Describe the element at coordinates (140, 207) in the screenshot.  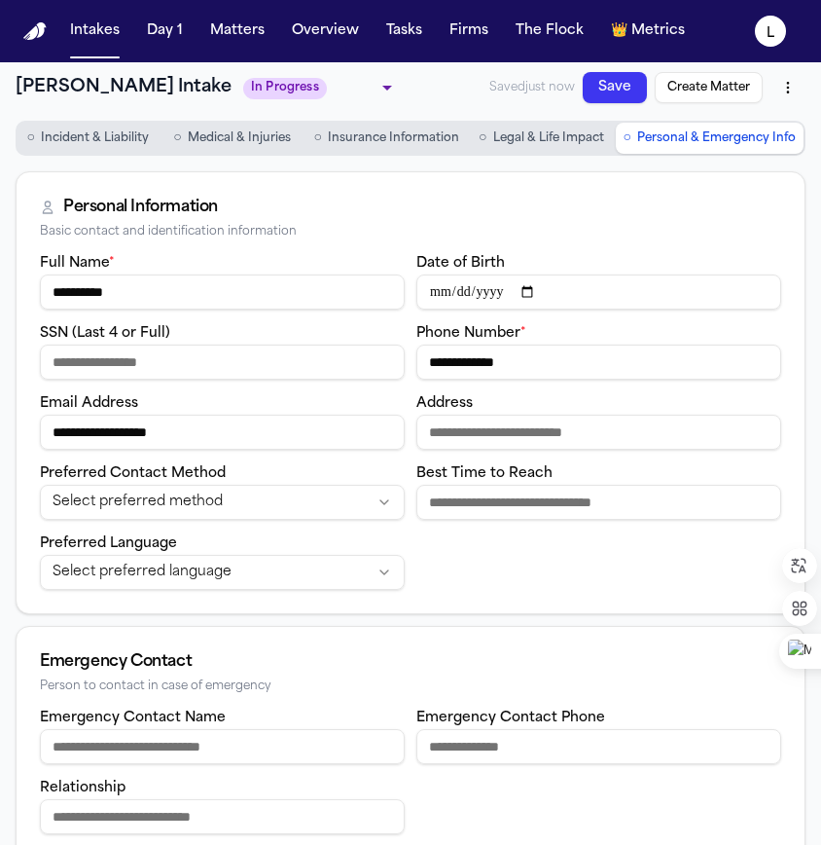
I see `div: Personal Information` at that location.